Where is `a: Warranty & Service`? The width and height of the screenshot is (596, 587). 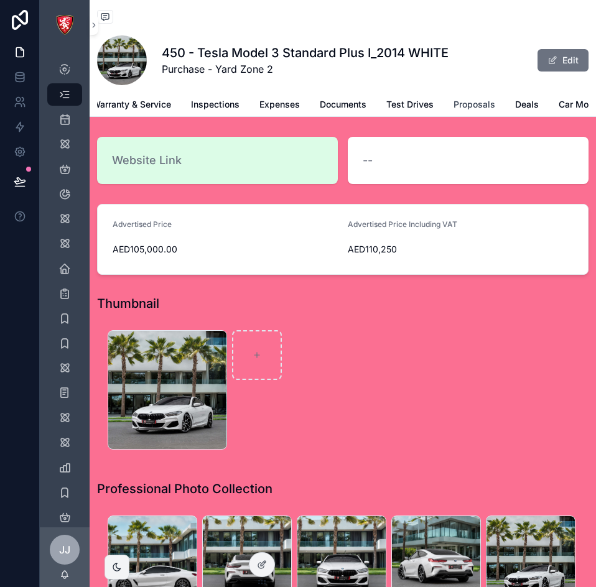 a: Warranty & Service is located at coordinates (131, 106).